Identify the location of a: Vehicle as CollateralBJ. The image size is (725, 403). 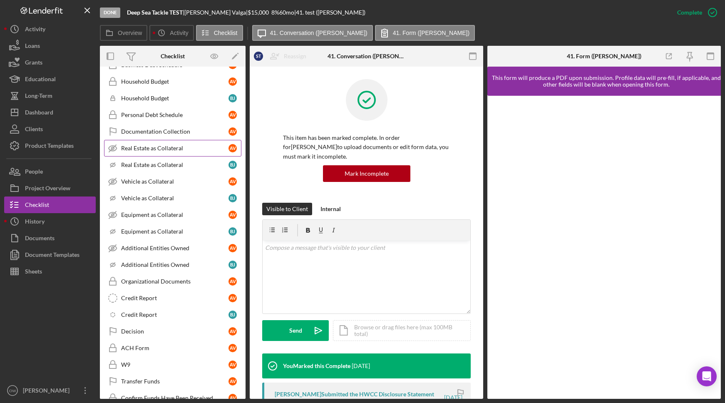
(173, 198).